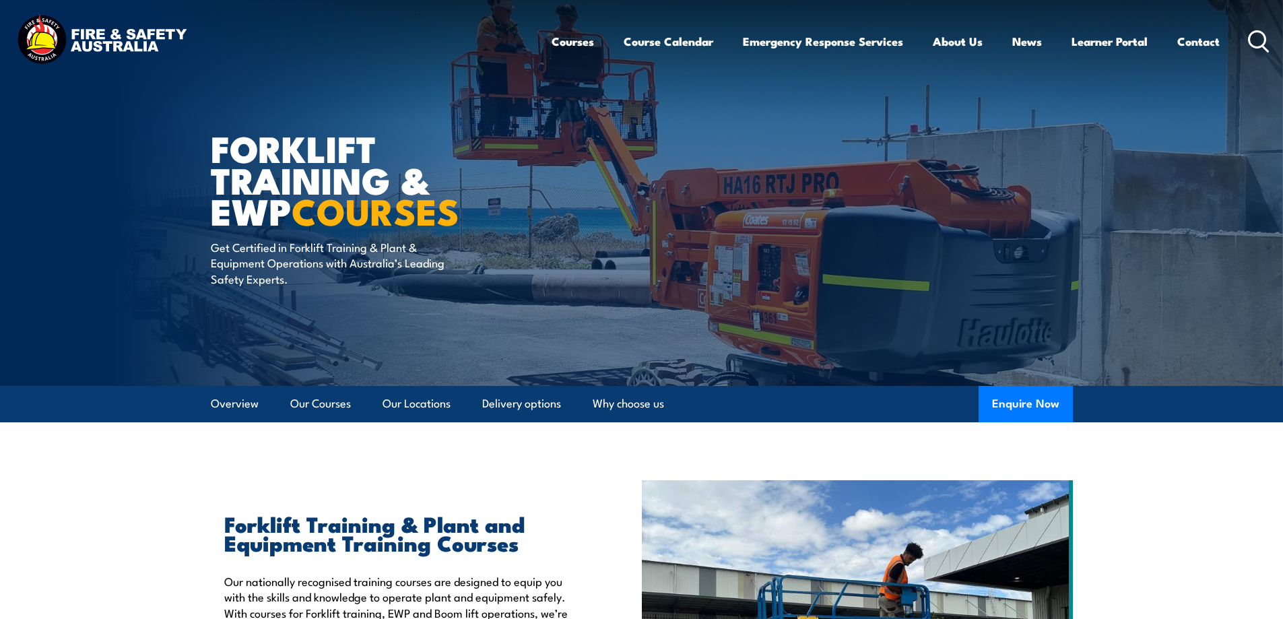  What do you see at coordinates (1026, 404) in the screenshot?
I see `button: Enquire Now` at bounding box center [1026, 404].